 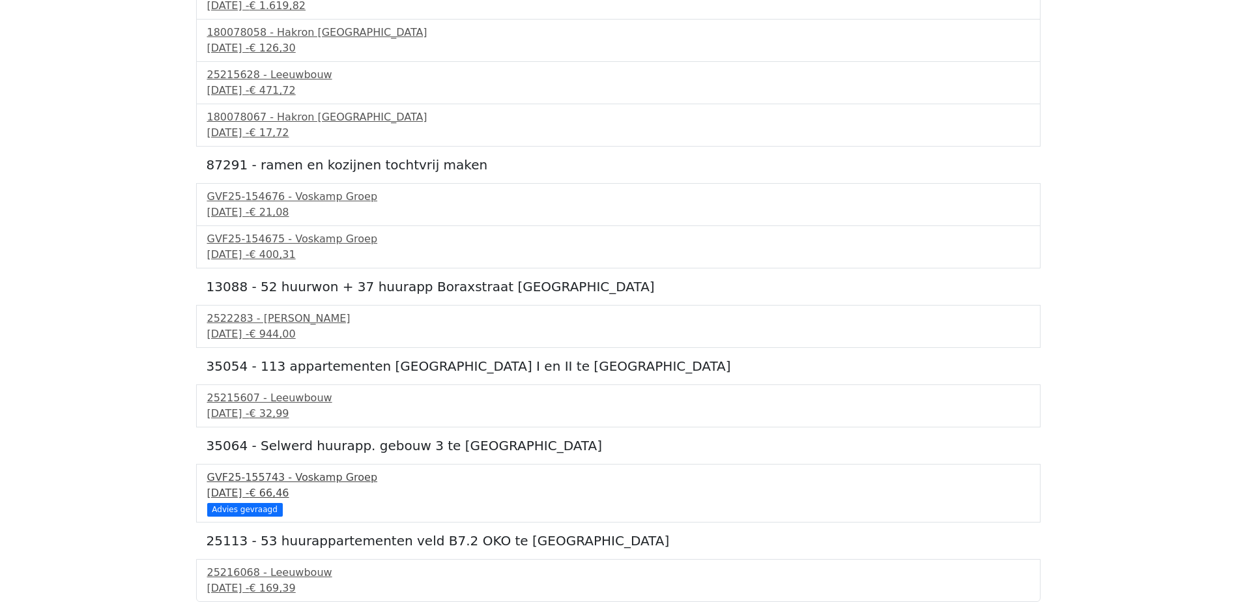 What do you see at coordinates (269, 413) in the screenshot?
I see `span: € 32,99` at bounding box center [269, 413].